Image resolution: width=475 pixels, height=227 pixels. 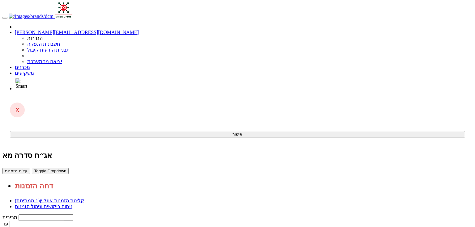 I want to click on button: אישור, so click(x=237, y=134).